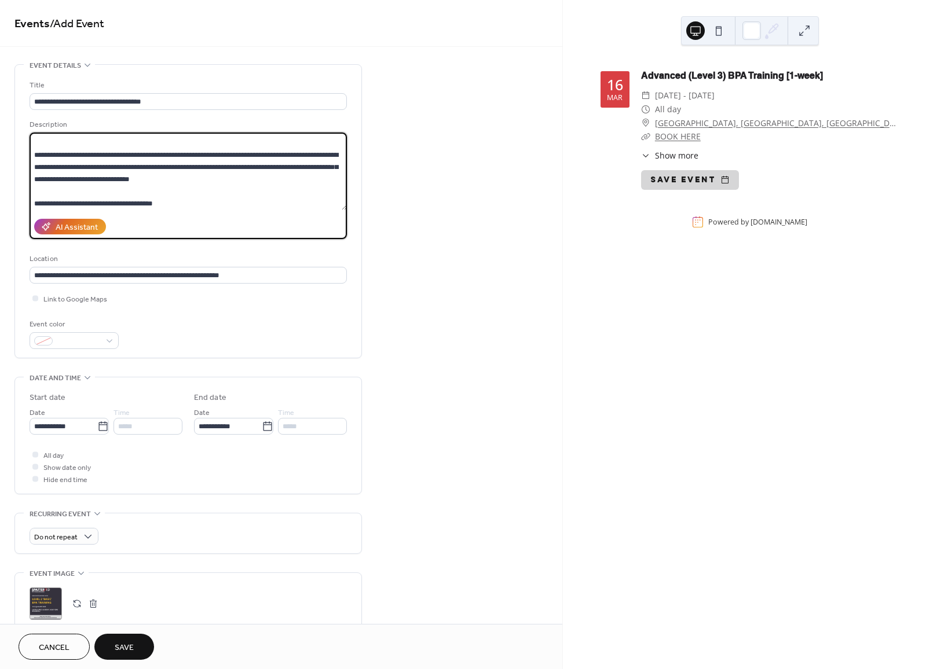 The image size is (937, 669). Describe the element at coordinates (67, 468) in the screenshot. I see `span: Show date only` at that location.